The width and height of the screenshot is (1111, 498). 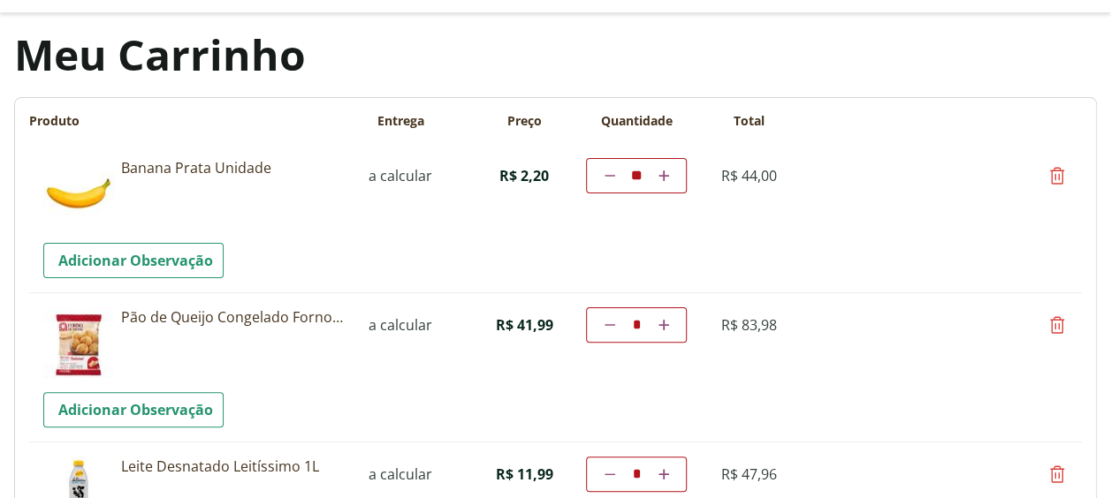 I want to click on span: R$ 44,00, so click(x=748, y=176).